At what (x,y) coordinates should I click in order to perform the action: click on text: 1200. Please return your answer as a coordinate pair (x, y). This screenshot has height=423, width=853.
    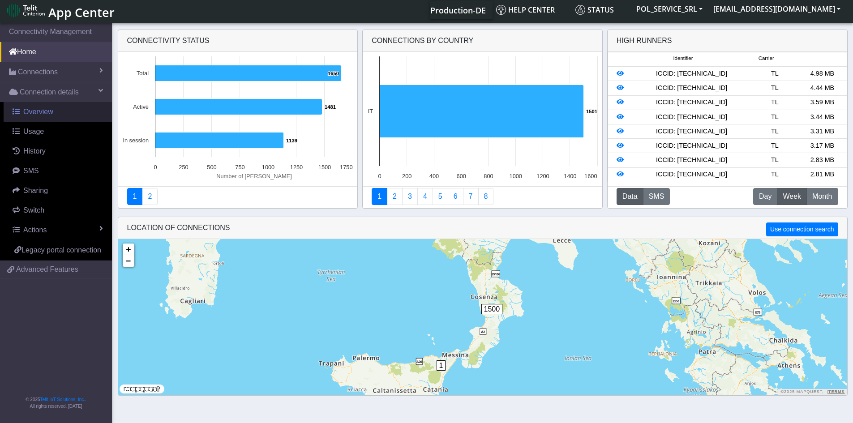
    Looking at the image, I should click on (543, 176).